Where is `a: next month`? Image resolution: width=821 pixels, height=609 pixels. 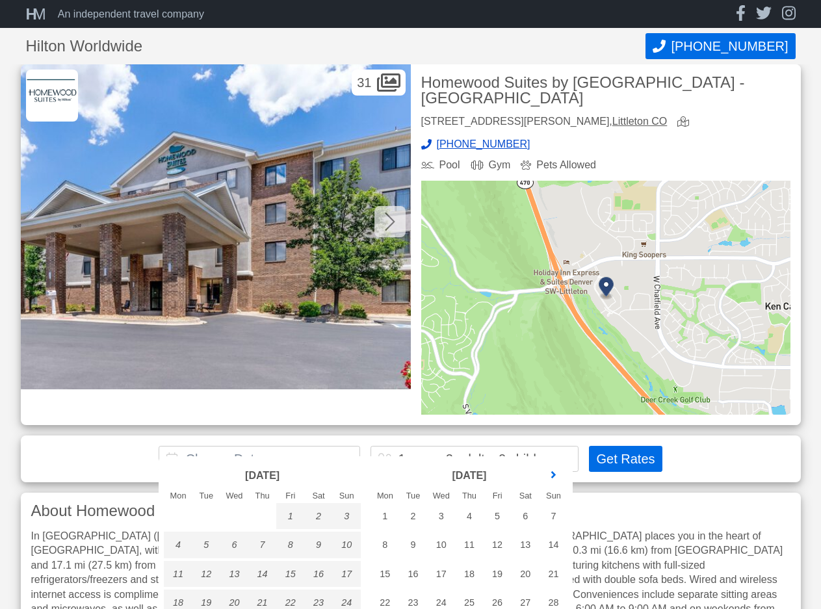 a: next month is located at coordinates (553, 475).